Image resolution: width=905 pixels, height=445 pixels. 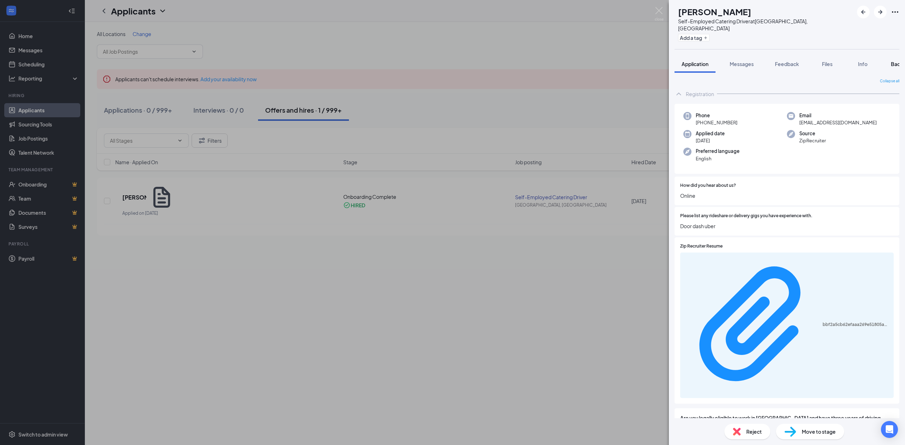 I want to click on button: PlusAdd a tag, so click(x=694, y=37).